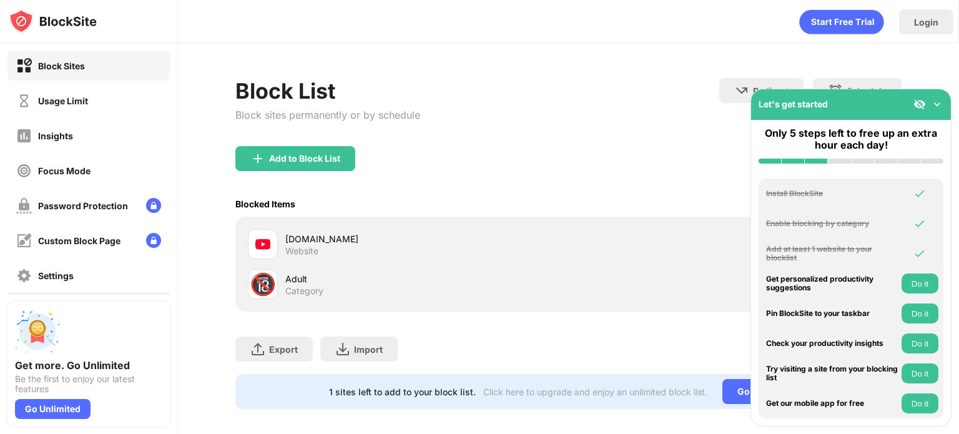 This screenshot has width=959, height=434. I want to click on div: Export, so click(284, 349).